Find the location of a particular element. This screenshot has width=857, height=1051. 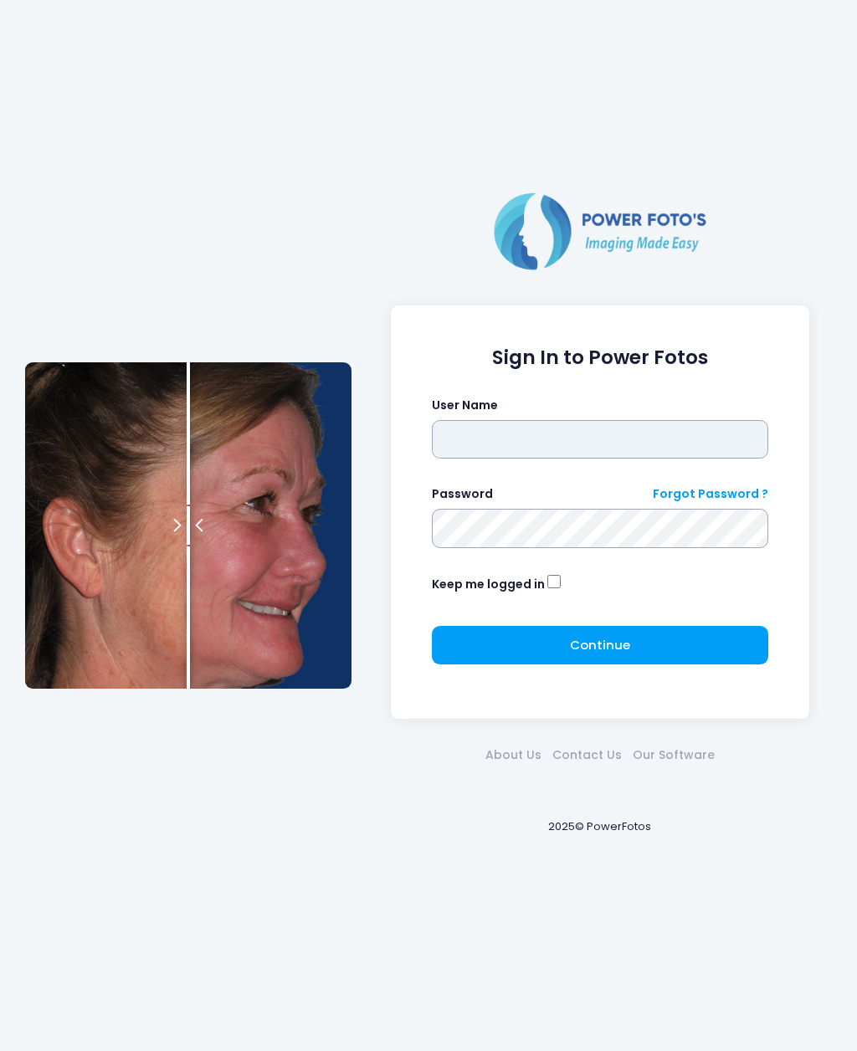

div: 2025© PowerFotos is located at coordinates (600, 826).